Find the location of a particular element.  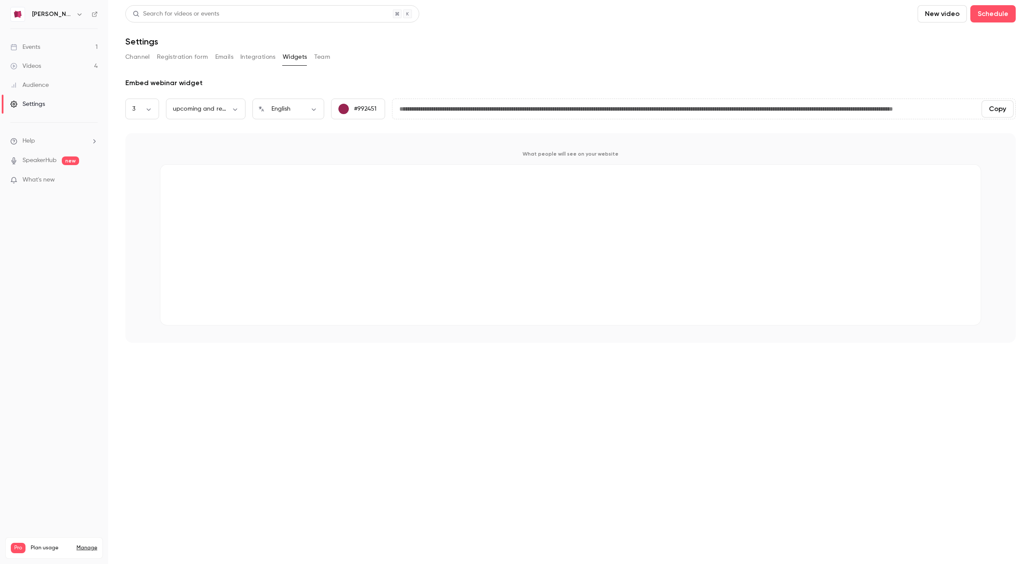

button: #992451 is located at coordinates (358, 109).